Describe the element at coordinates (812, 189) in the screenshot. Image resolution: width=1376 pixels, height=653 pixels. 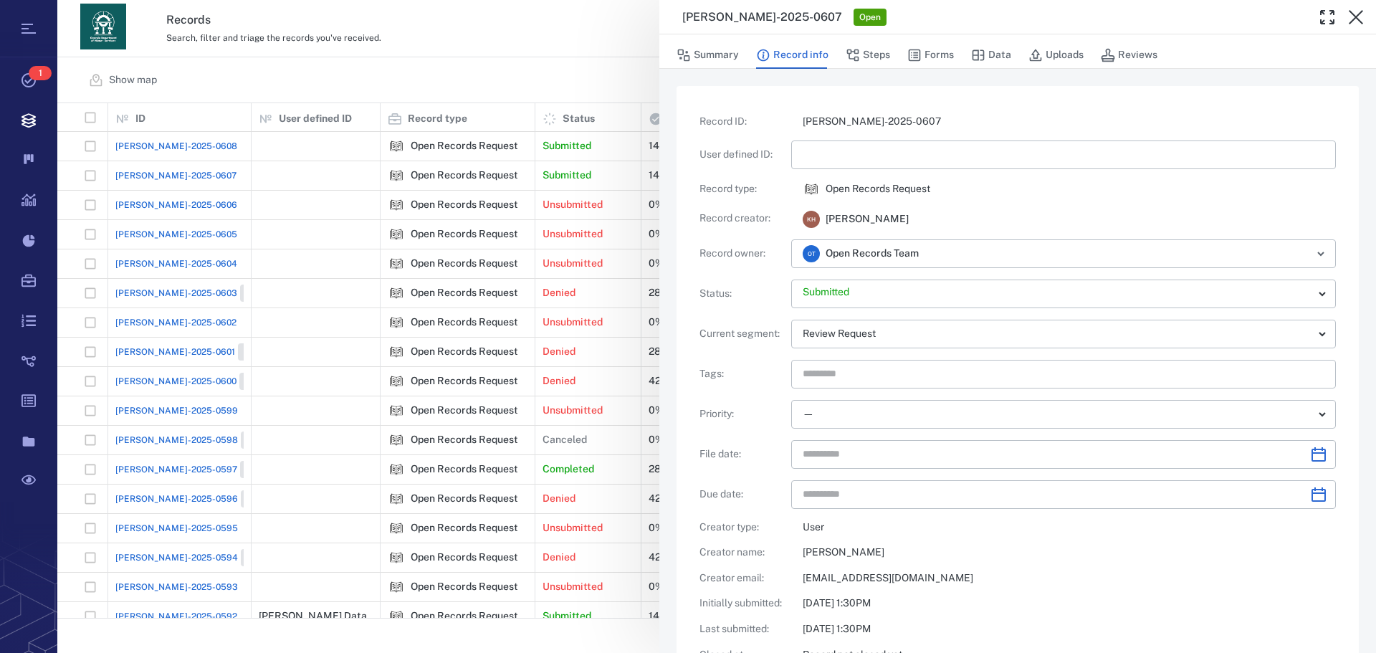
I see `div: Open Records Request` at that location.